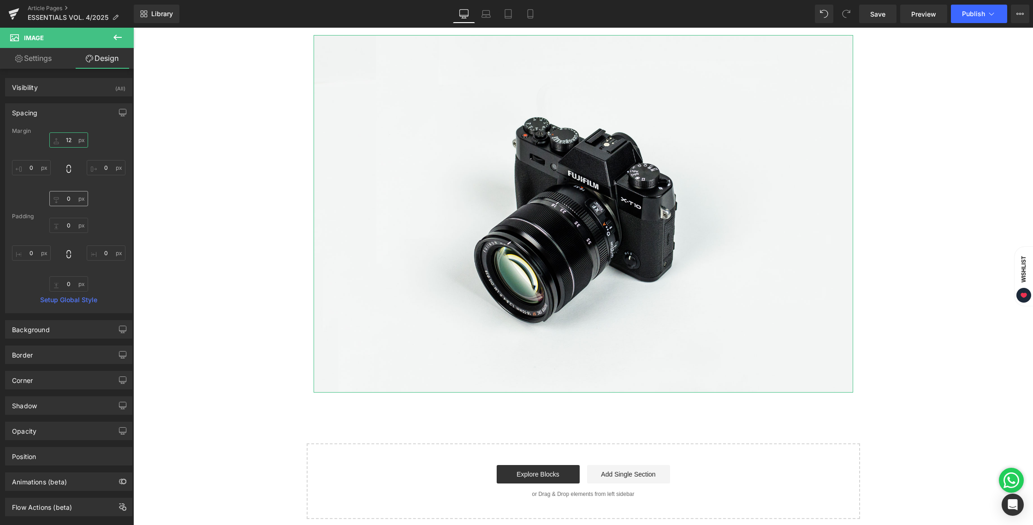  Describe the element at coordinates (846, 14) in the screenshot. I see `button: Redo` at that location.